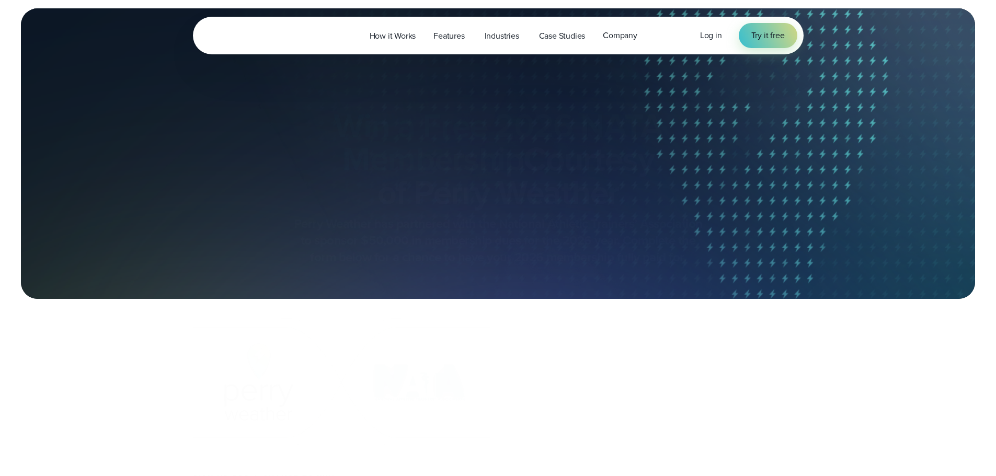 Image resolution: width=996 pixels, height=476 pixels. What do you see at coordinates (711, 35) in the screenshot?
I see `span: Log in` at bounding box center [711, 35].